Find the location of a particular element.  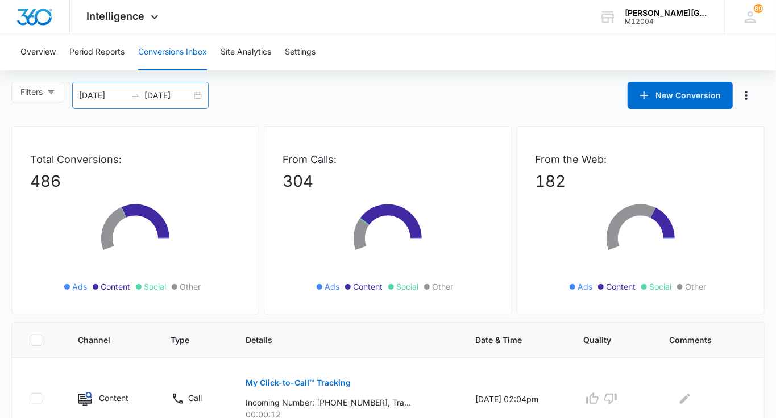

button: Edit Comments is located at coordinates (685, 399).